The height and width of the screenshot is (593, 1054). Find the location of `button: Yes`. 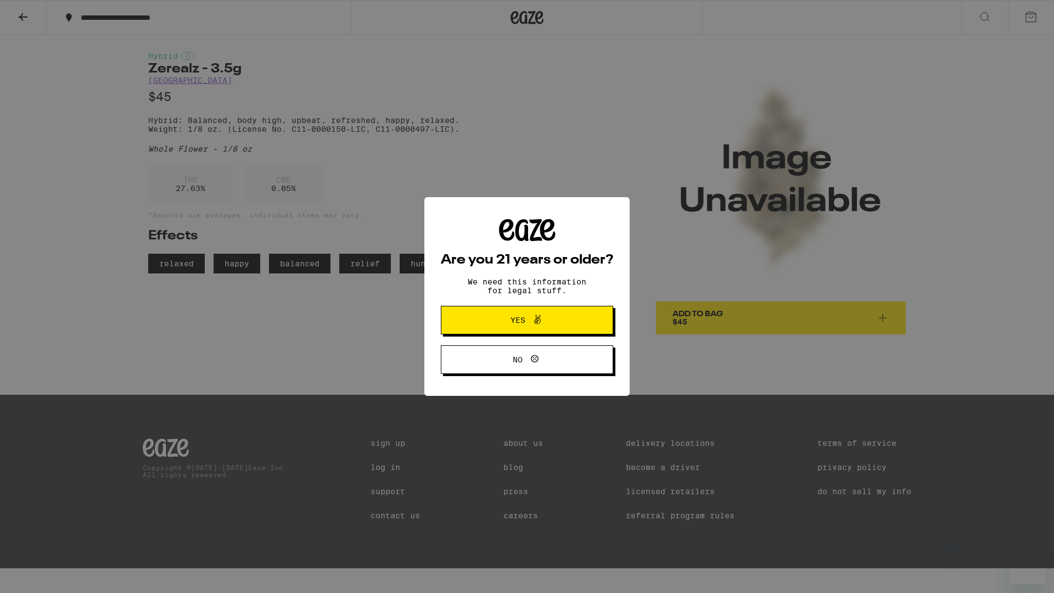

button: Yes is located at coordinates (527, 320).